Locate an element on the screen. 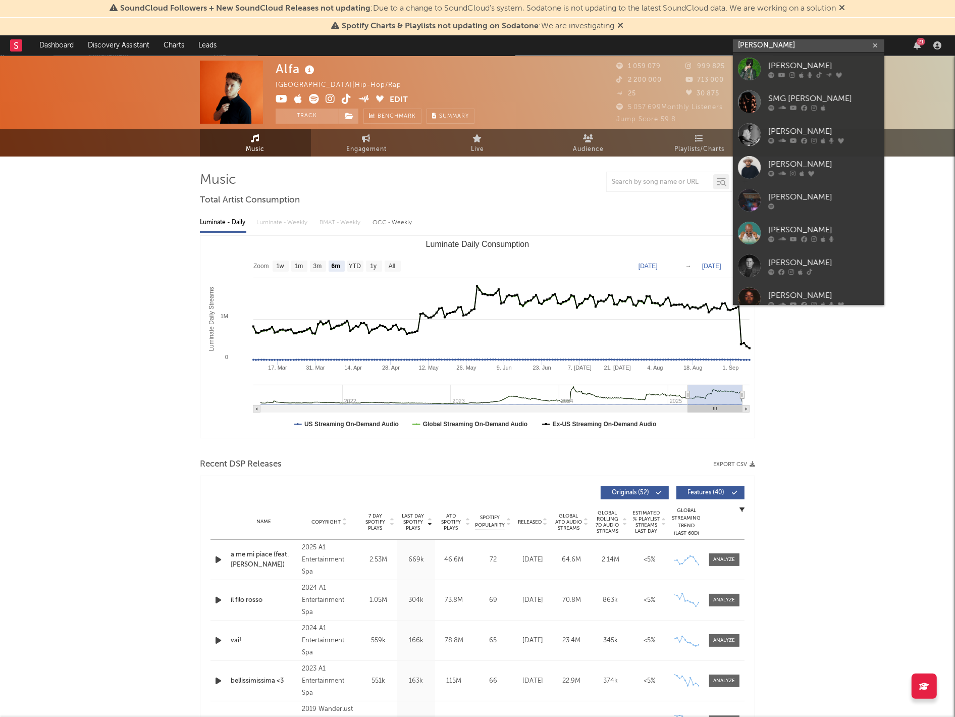 The image size is (955, 717). span: Released is located at coordinates (529, 522).